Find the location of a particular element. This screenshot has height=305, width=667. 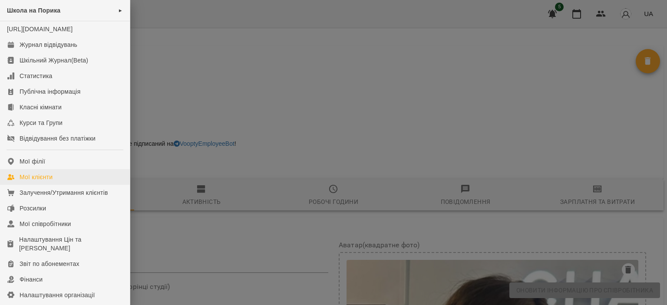

div: Курси та Групи is located at coordinates (41, 123).